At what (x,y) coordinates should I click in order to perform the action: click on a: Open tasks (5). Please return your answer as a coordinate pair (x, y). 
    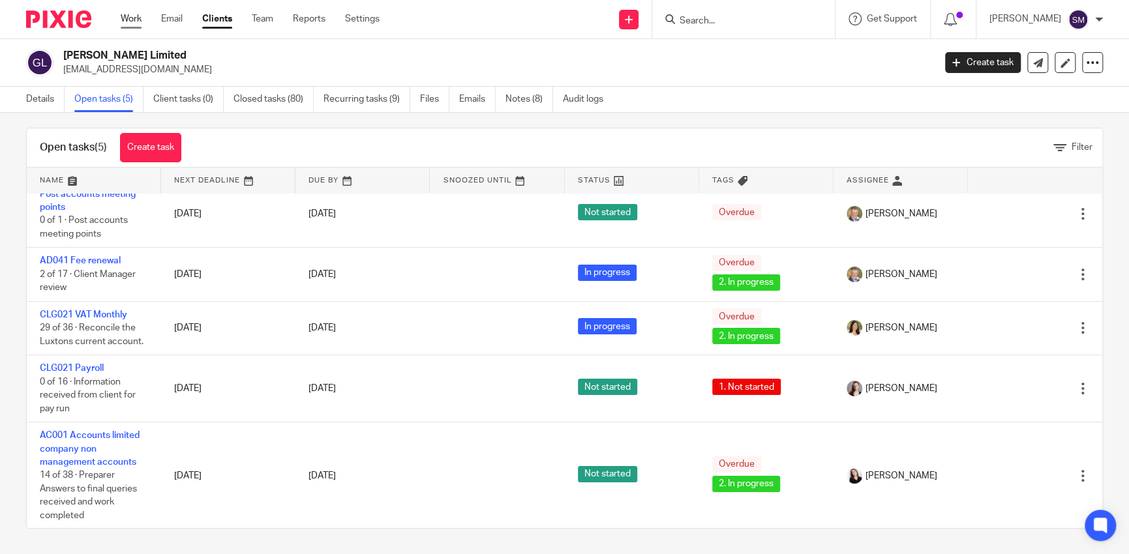
    Looking at the image, I should click on (109, 99).